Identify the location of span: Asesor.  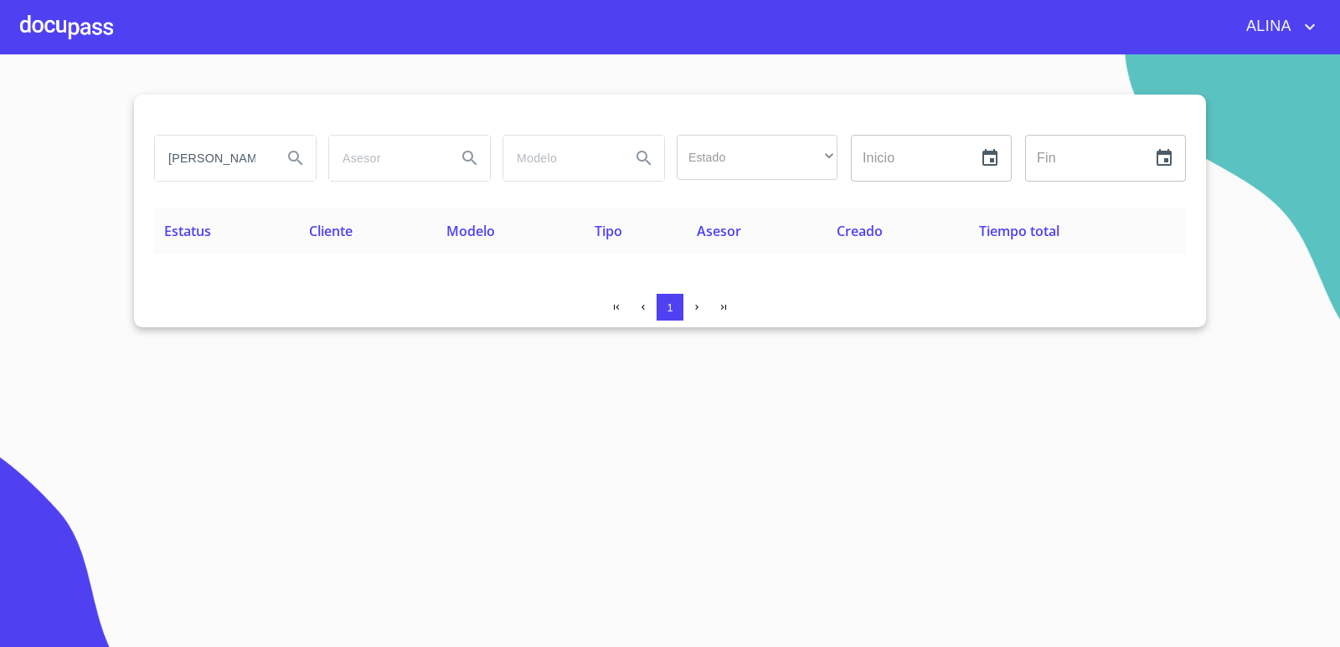
(719, 231).